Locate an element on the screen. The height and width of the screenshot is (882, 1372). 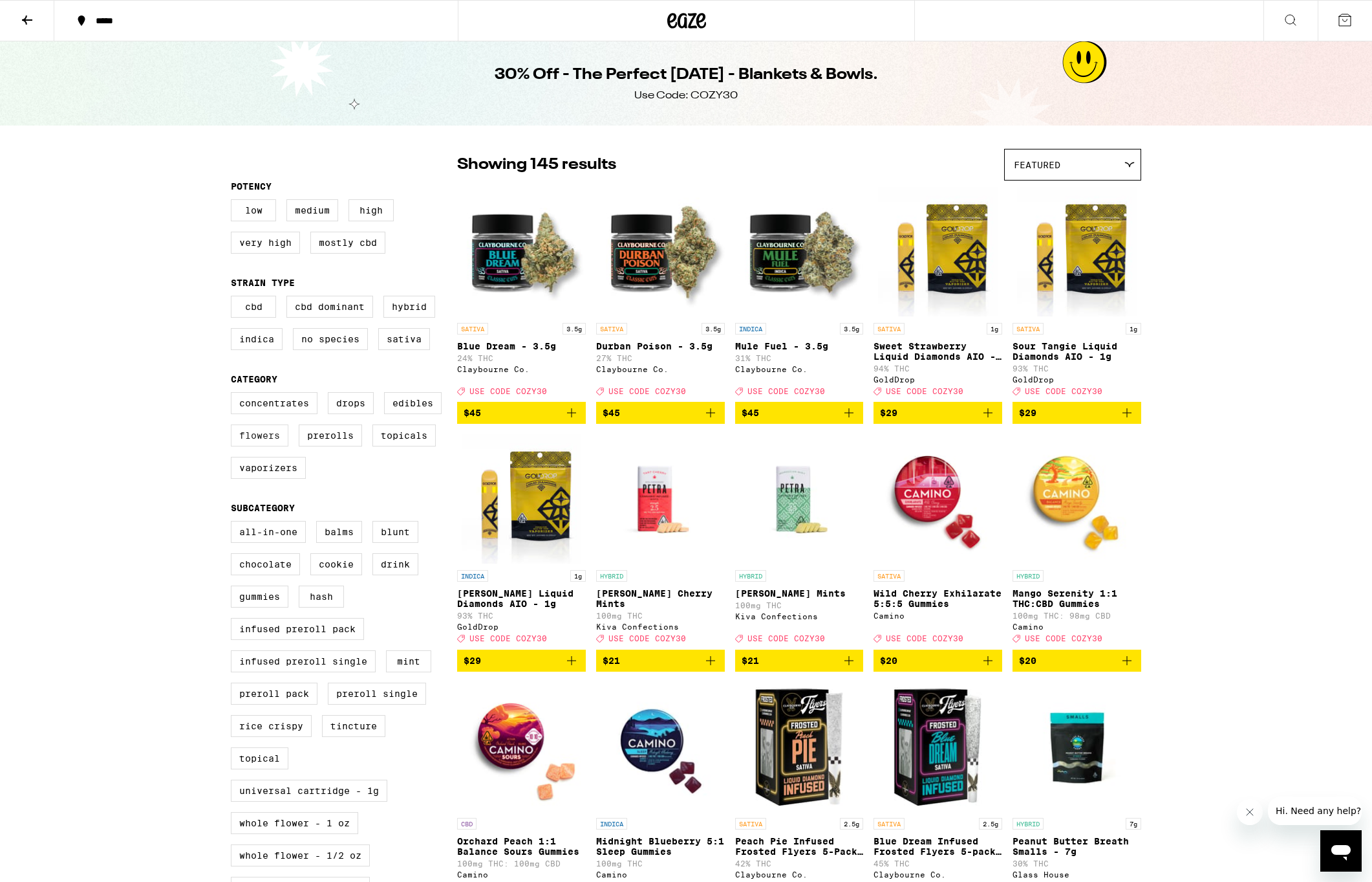
a: Open page for Mango Serenity 1:1 THC:CBD Gummies from Camino is located at coordinates (1077, 541).